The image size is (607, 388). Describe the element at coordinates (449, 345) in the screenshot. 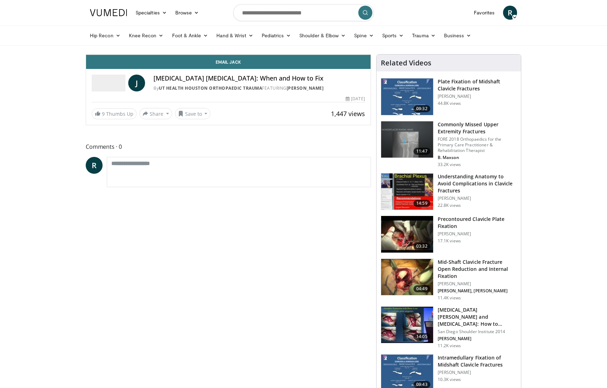

I see `p: 11.2K views` at that location.